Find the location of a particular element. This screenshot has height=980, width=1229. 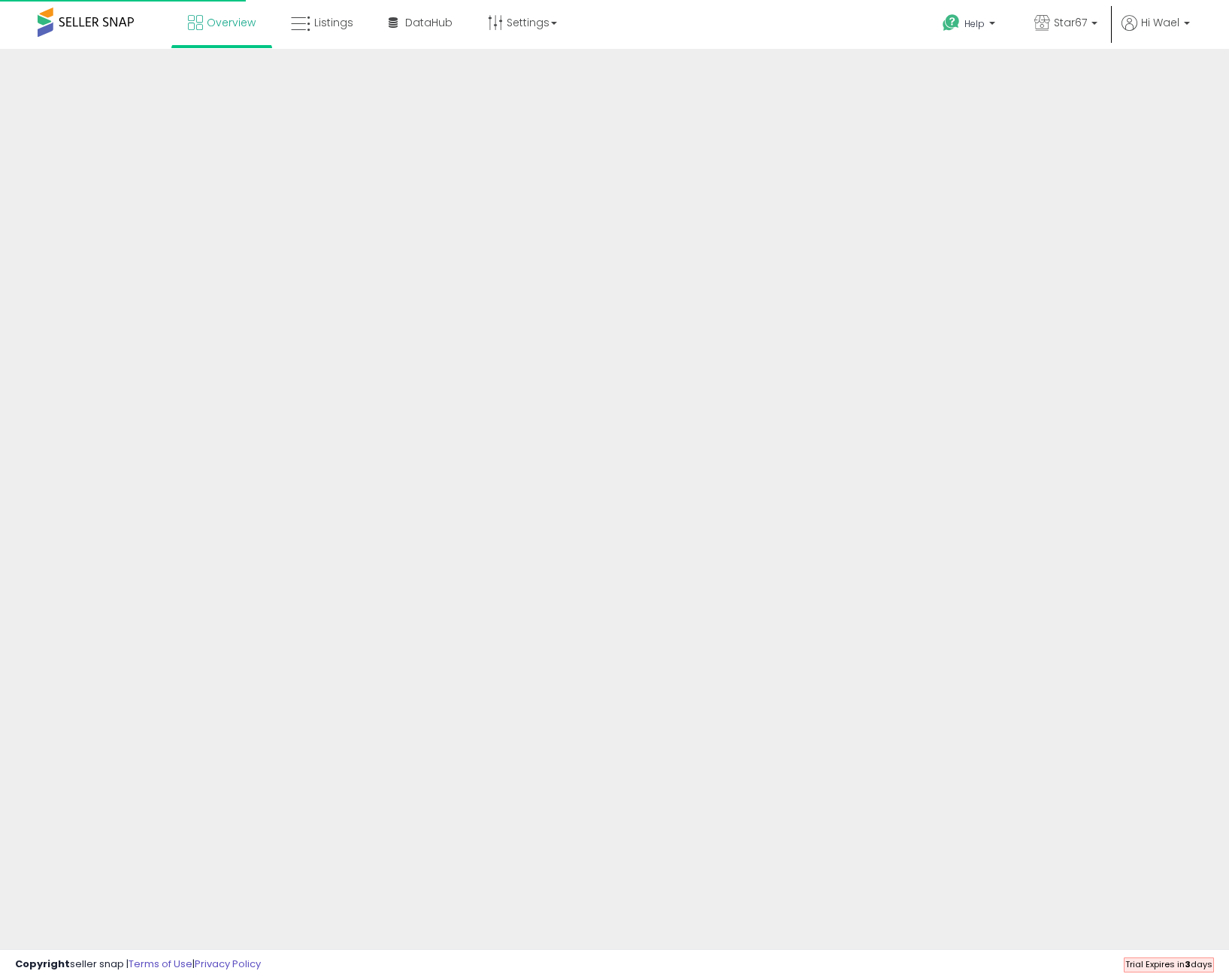

span: Hi Wael is located at coordinates (1160, 23).